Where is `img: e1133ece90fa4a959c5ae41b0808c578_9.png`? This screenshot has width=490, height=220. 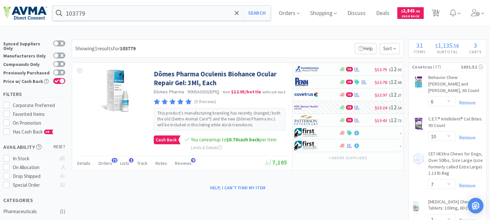 img: e1133ece90fa4a959c5ae41b0808c578_9.png is located at coordinates (306, 82).